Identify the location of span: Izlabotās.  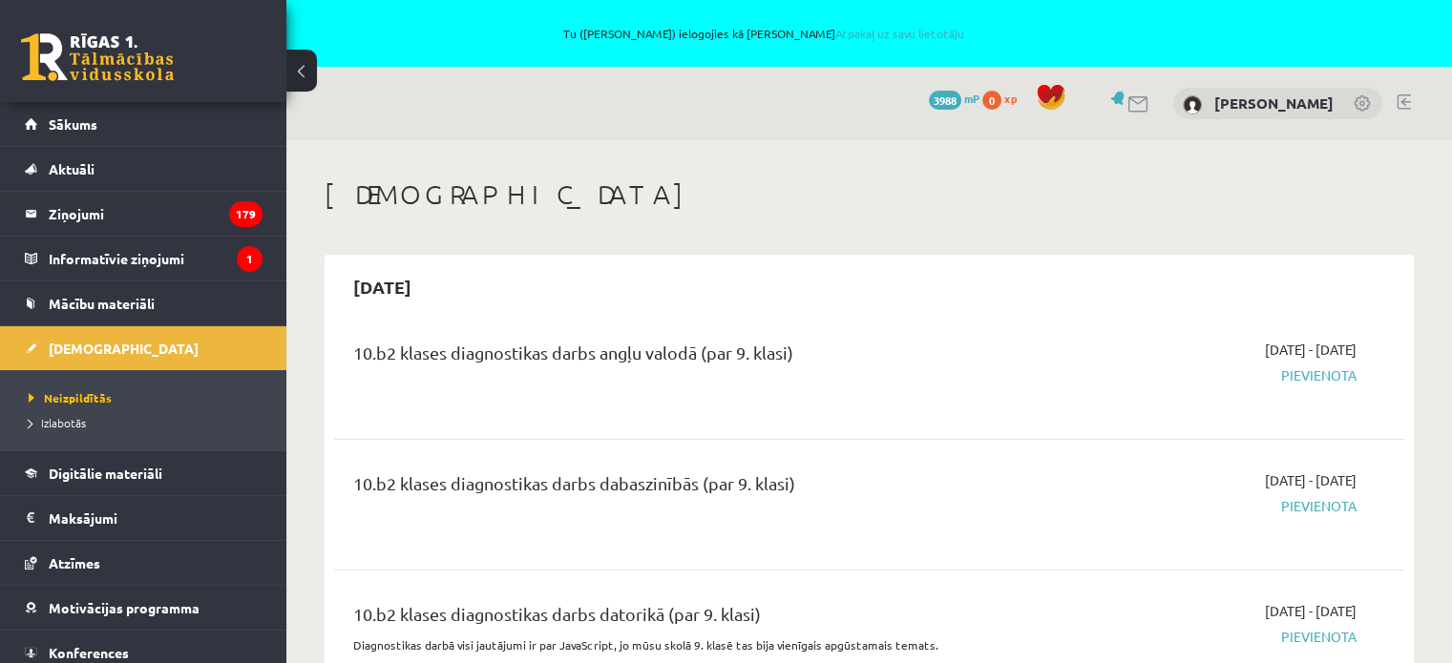
(57, 423).